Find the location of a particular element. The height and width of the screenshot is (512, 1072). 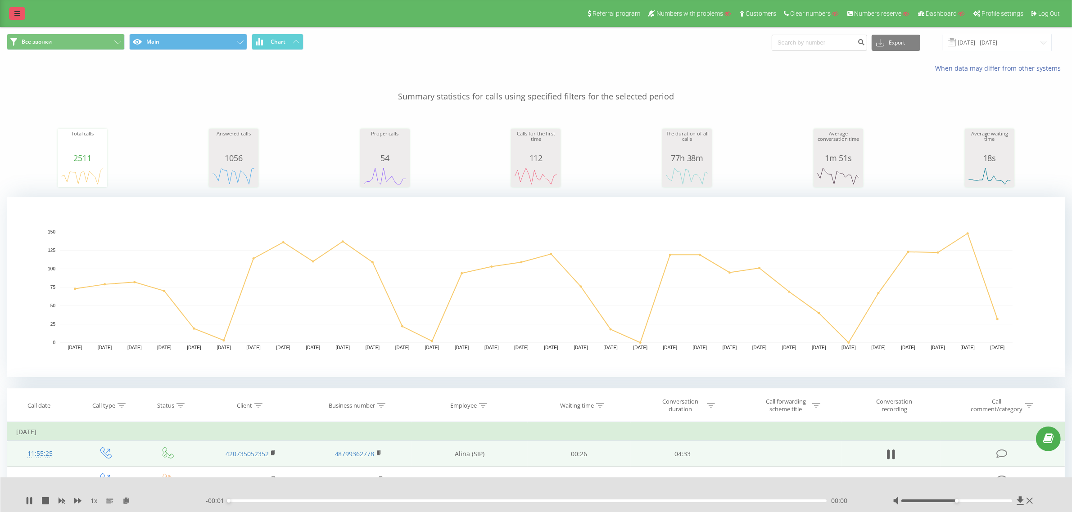

button: Main is located at coordinates (188, 42).